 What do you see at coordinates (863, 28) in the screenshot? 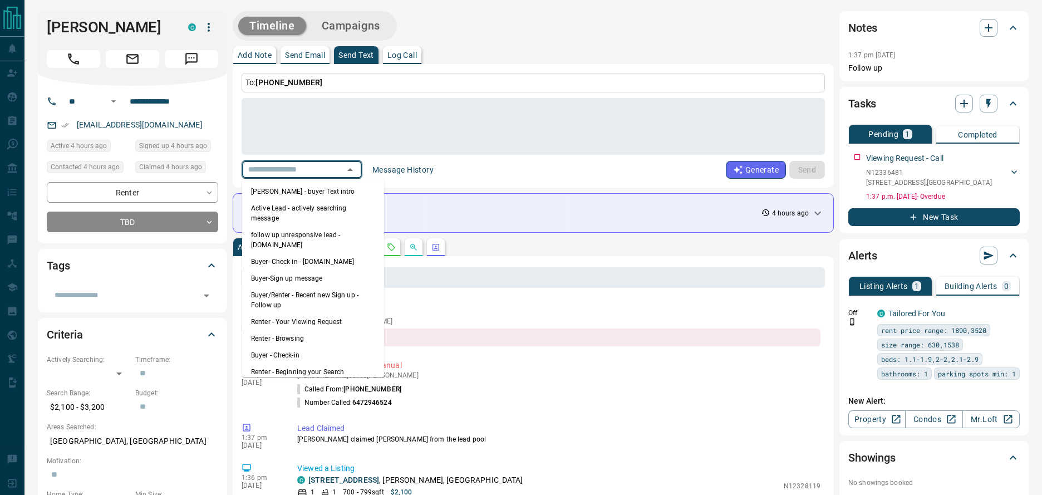
I see `h2: Notes` at bounding box center [863, 28].